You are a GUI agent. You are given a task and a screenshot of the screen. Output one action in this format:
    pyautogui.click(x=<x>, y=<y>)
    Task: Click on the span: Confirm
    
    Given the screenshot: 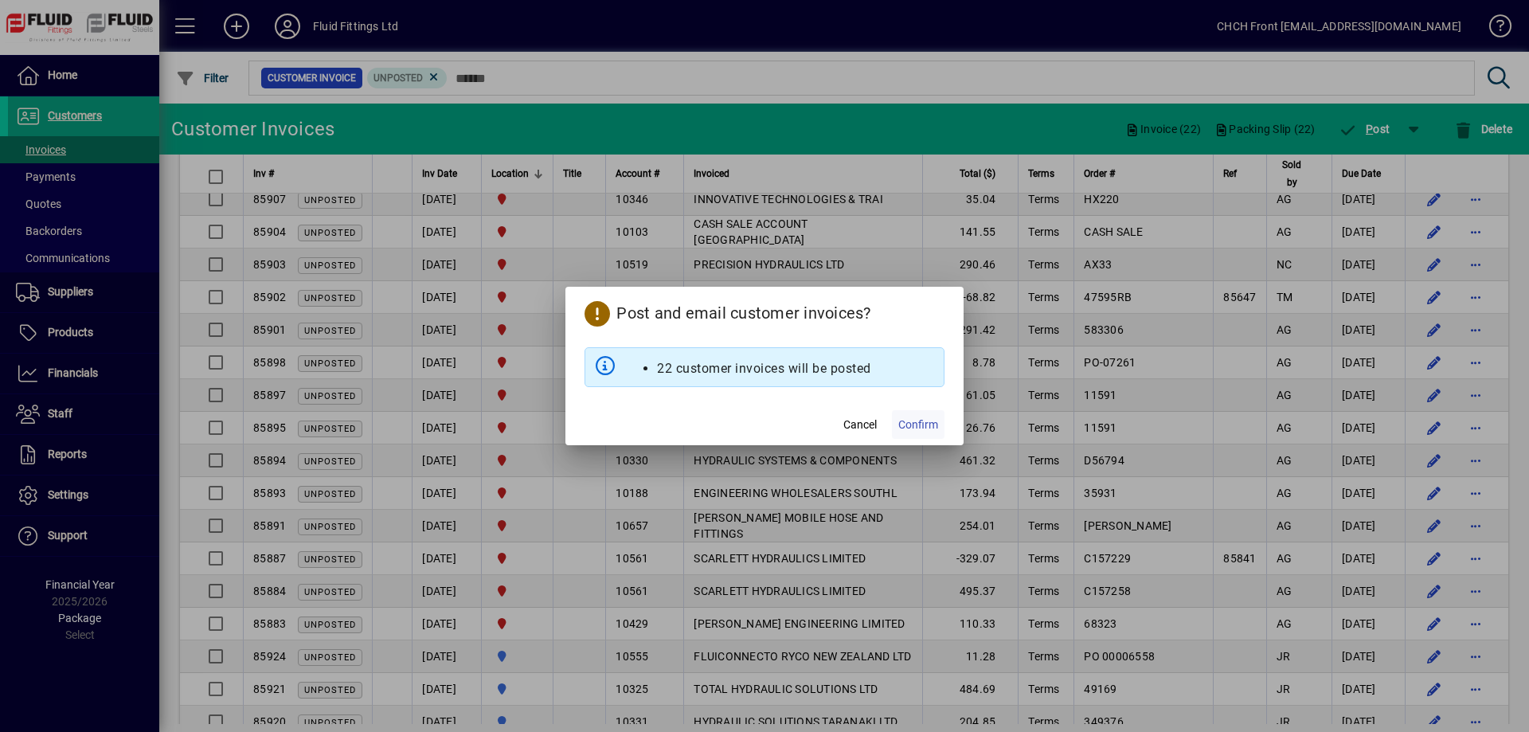 What is the action you would take?
    pyautogui.click(x=918, y=425)
    